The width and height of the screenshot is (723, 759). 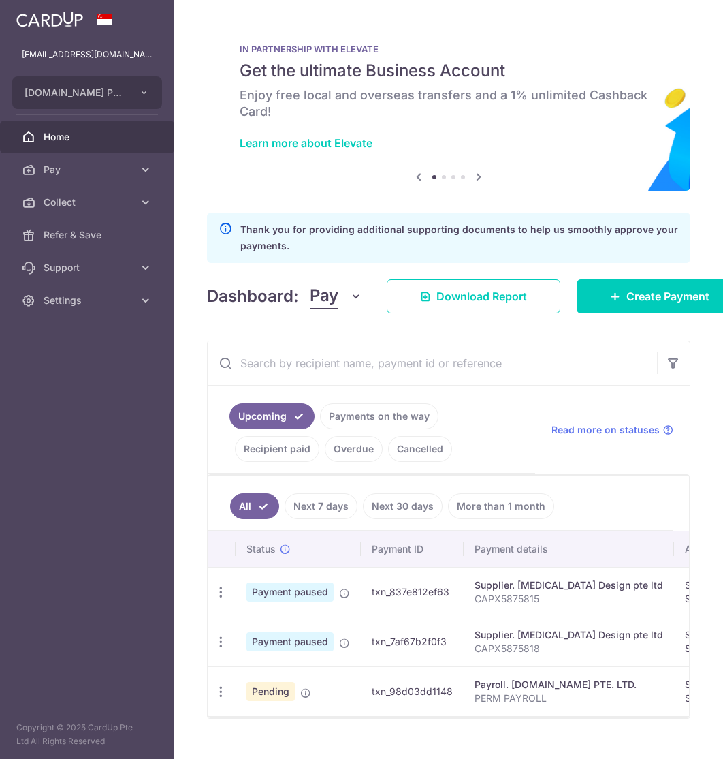 What do you see at coordinates (89, 235) in the screenshot?
I see `span: Refer & Save` at bounding box center [89, 235].